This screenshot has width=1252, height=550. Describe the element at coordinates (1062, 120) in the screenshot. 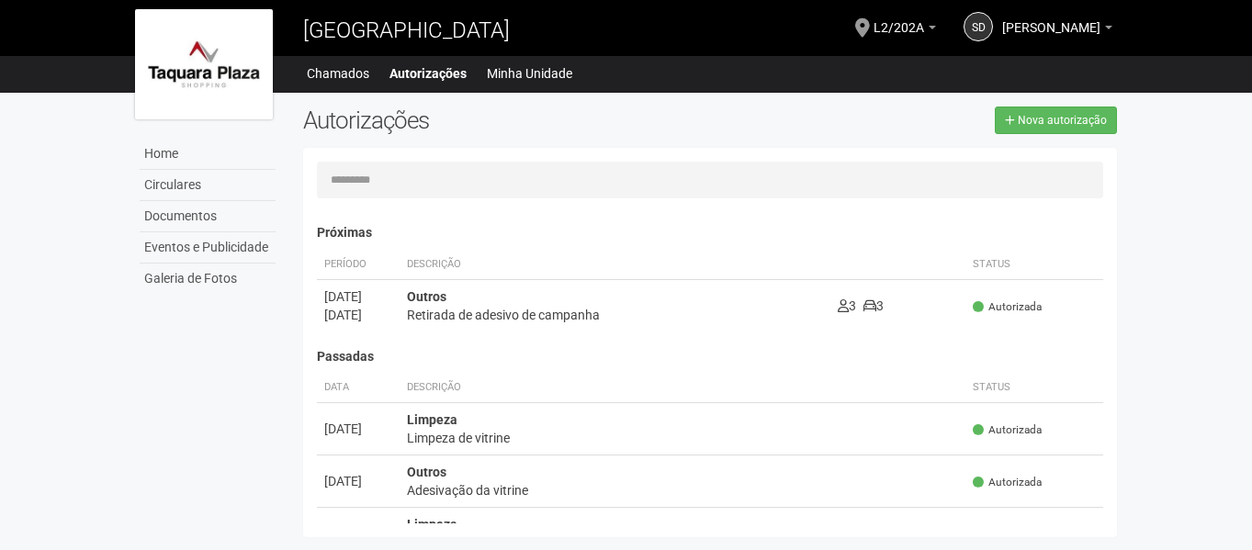

I see `span: Nova autorização` at that location.